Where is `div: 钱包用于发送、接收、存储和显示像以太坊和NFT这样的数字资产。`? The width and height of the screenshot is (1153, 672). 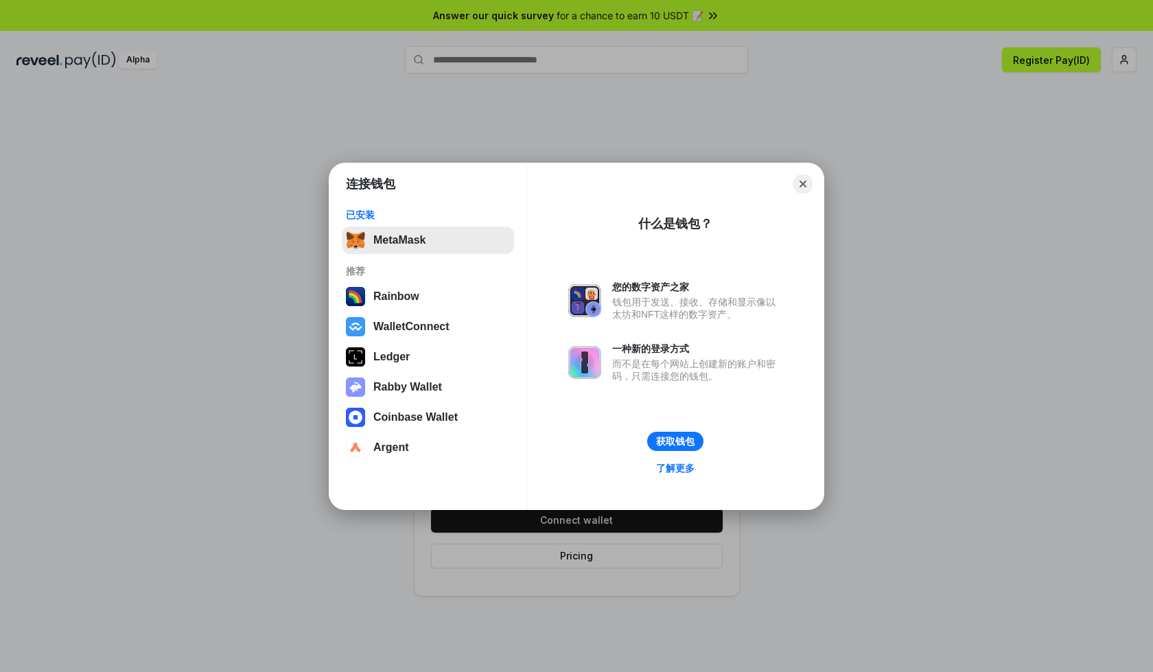 div: 钱包用于发送、接收、存储和显示像以太坊和NFT这样的数字资产。 is located at coordinates (697, 308).